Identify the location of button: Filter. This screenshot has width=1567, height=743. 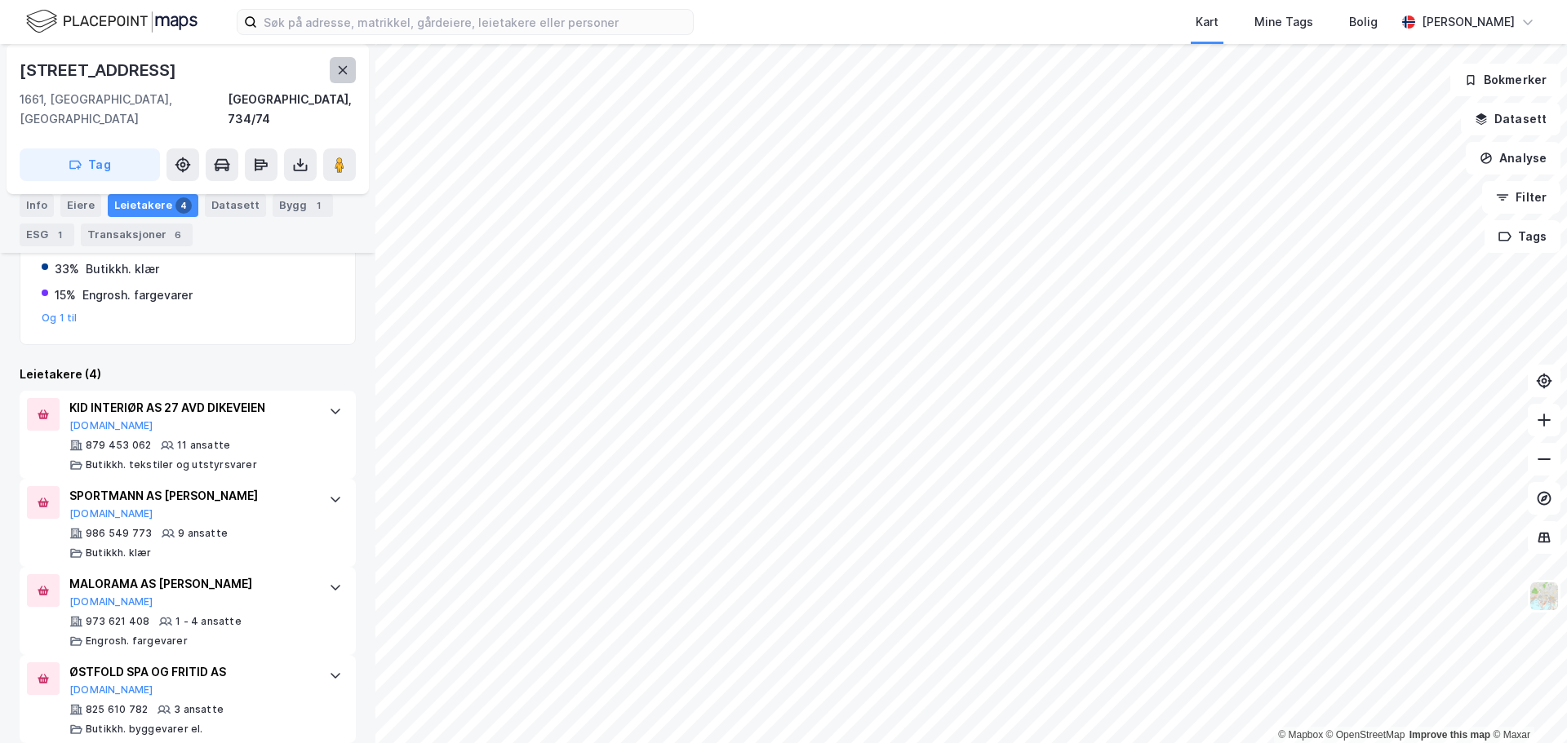
(1521, 197).